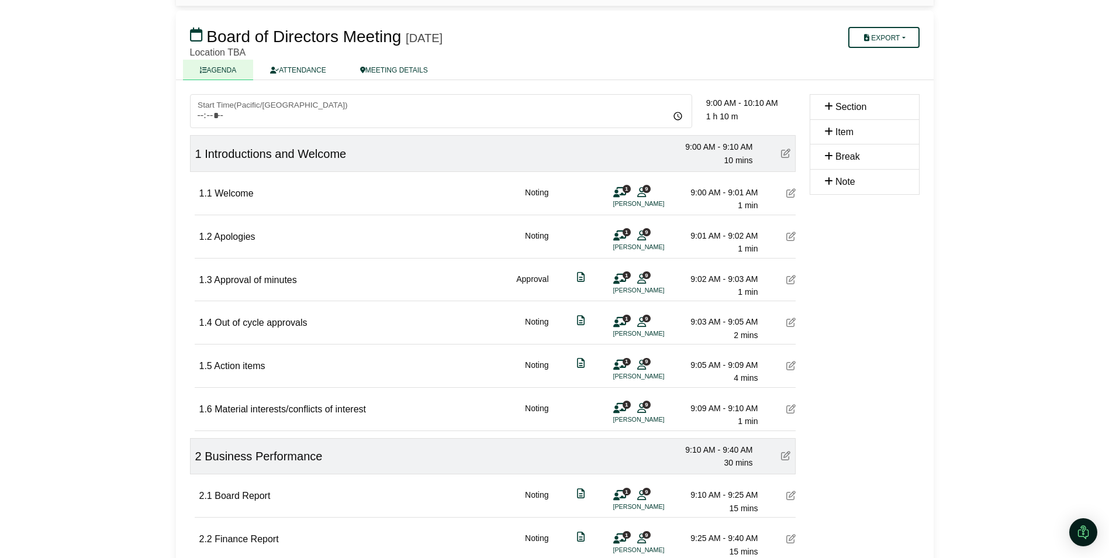 The width and height of the screenshot is (1109, 558). What do you see at coordinates (745, 335) in the screenshot?
I see `span: 2 mins` at bounding box center [745, 335].